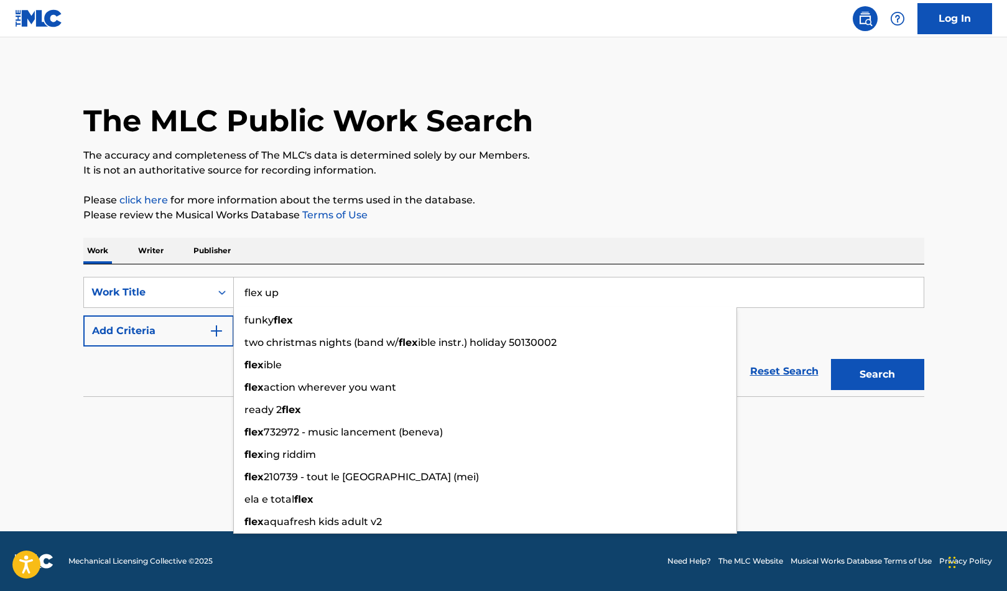  I want to click on span: ible, so click(272, 365).